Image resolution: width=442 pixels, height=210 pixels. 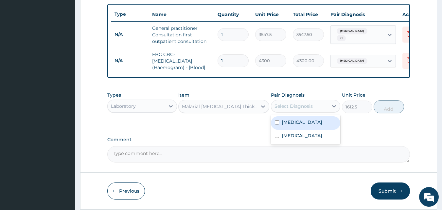 I want to click on th: Name, so click(x=182, y=14).